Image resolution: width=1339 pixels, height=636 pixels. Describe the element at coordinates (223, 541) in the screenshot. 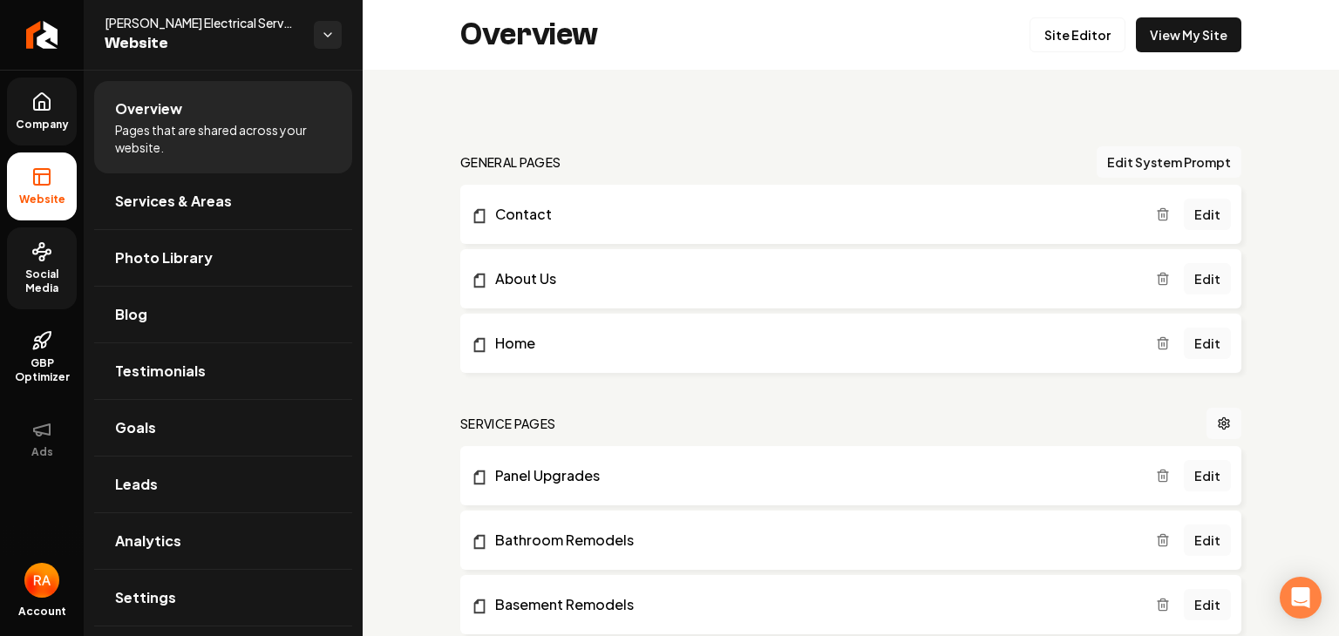

I see `a: Analytics` at that location.